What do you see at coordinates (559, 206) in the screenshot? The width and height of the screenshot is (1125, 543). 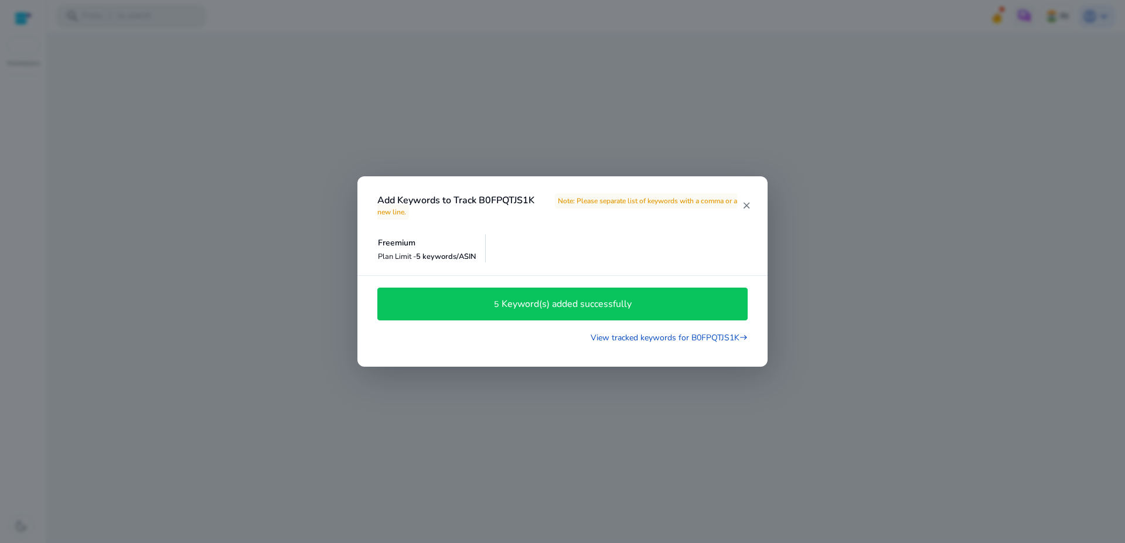 I see `h4: Add Keywords to Track B0FPQTJS1K` at bounding box center [559, 206].